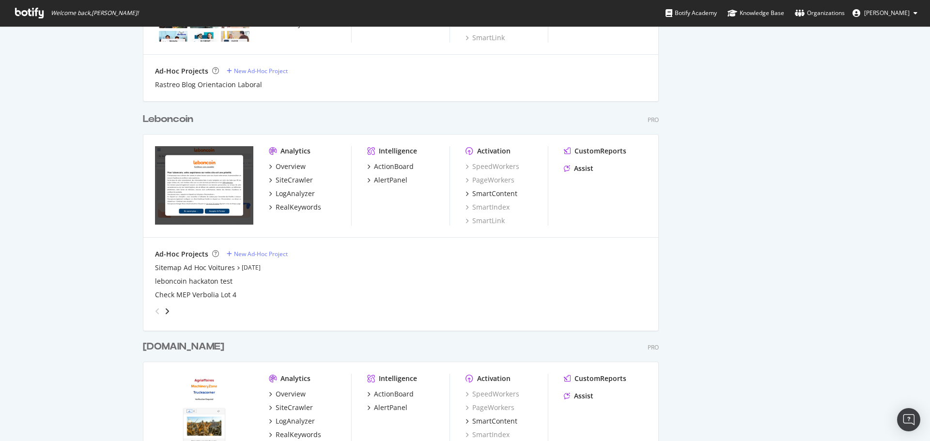 The width and height of the screenshot is (930, 441). What do you see at coordinates (909, 420) in the screenshot?
I see `div: Open Intercom Messenger` at bounding box center [909, 420].